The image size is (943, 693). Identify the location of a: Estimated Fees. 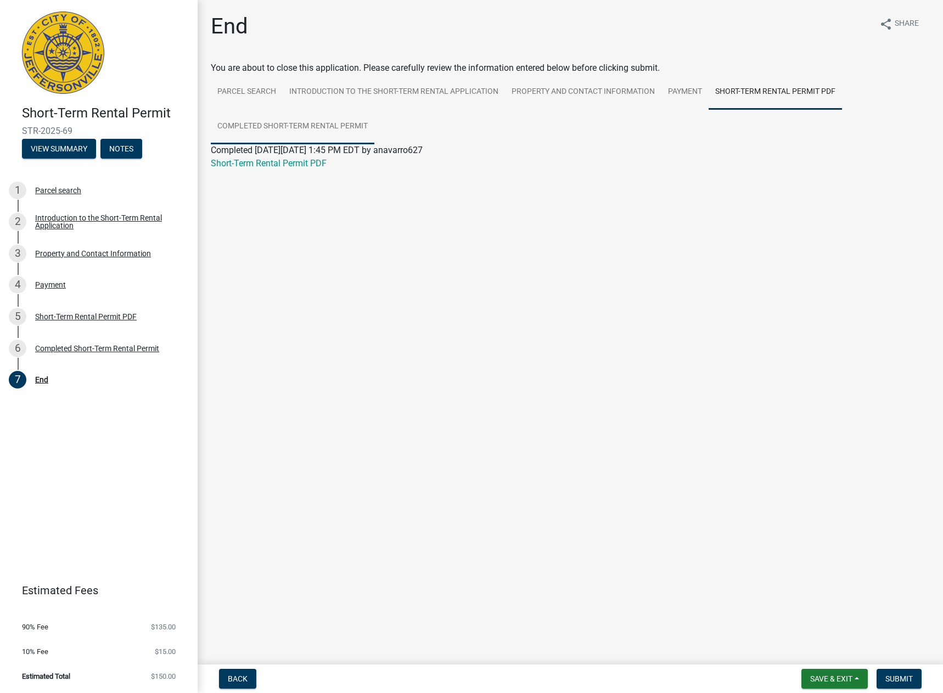
(94, 590).